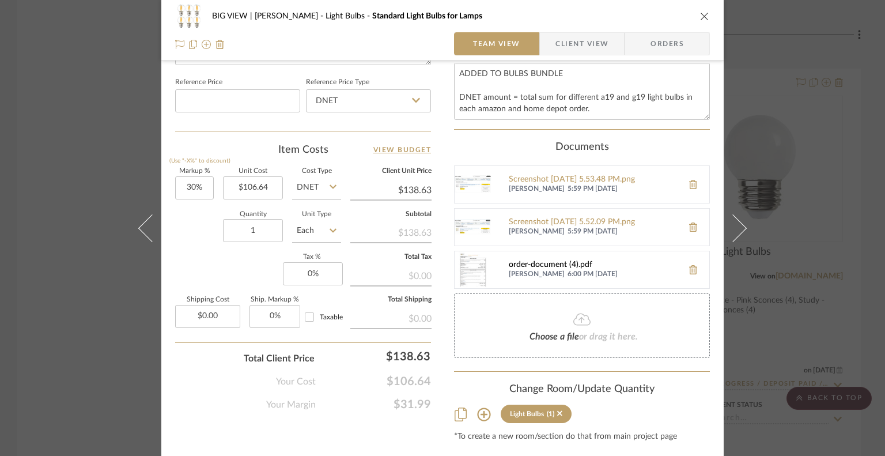 The height and width of the screenshot is (456, 885). What do you see at coordinates (220, 44) in the screenshot?
I see `img: Remove from project` at bounding box center [220, 44].